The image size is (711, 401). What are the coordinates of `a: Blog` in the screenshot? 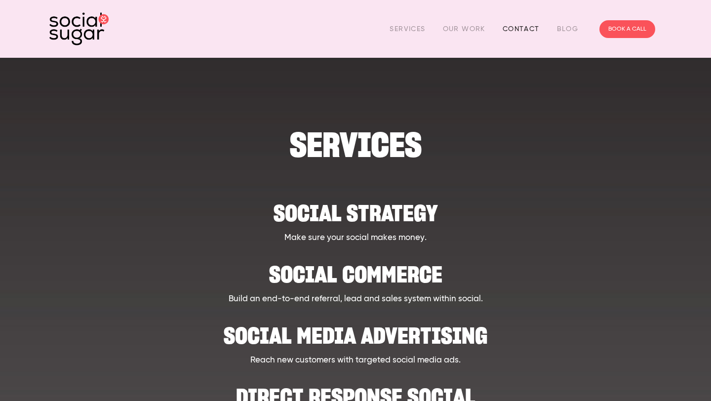 It's located at (568, 29).